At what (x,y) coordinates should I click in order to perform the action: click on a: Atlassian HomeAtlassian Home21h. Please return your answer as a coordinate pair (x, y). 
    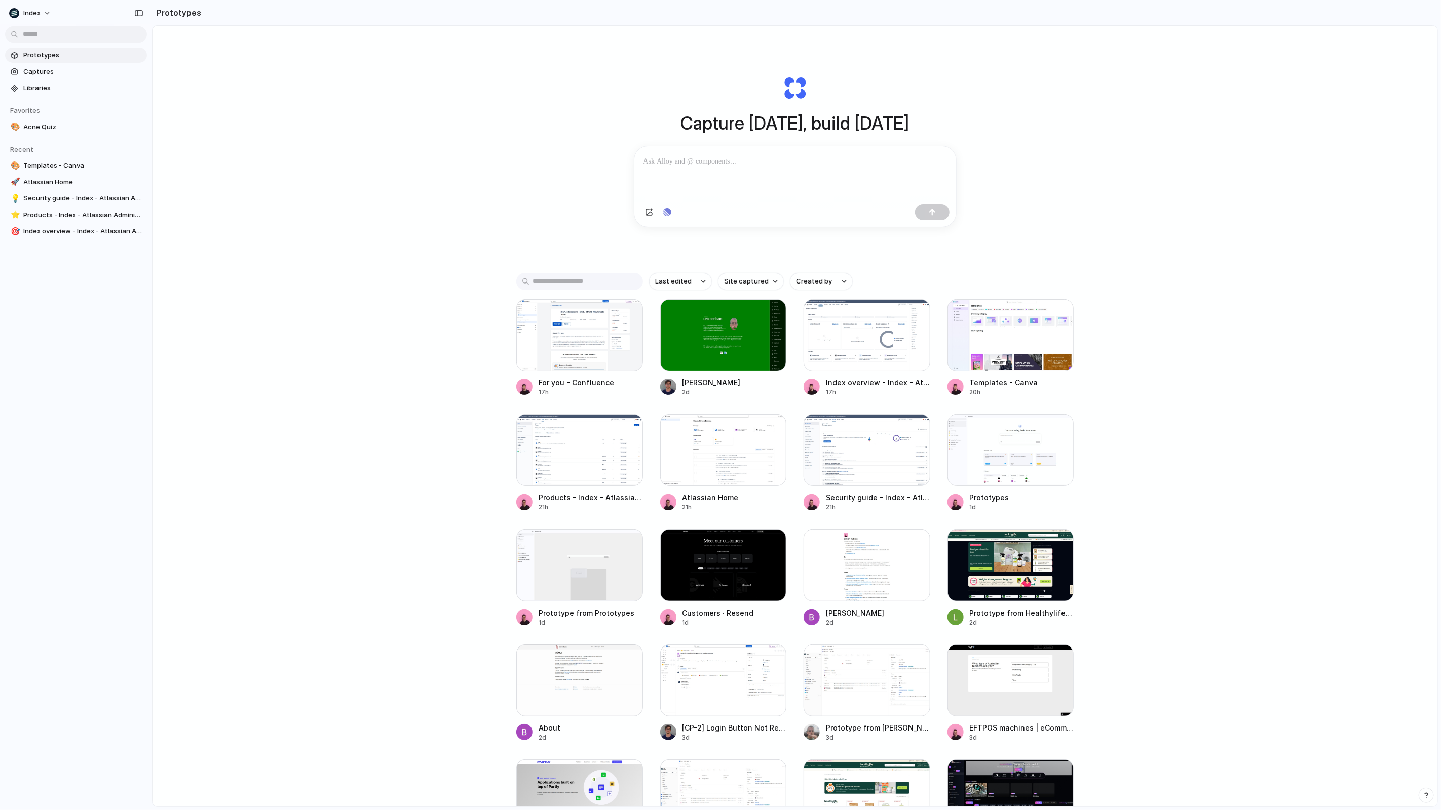
    Looking at the image, I should click on (723, 463).